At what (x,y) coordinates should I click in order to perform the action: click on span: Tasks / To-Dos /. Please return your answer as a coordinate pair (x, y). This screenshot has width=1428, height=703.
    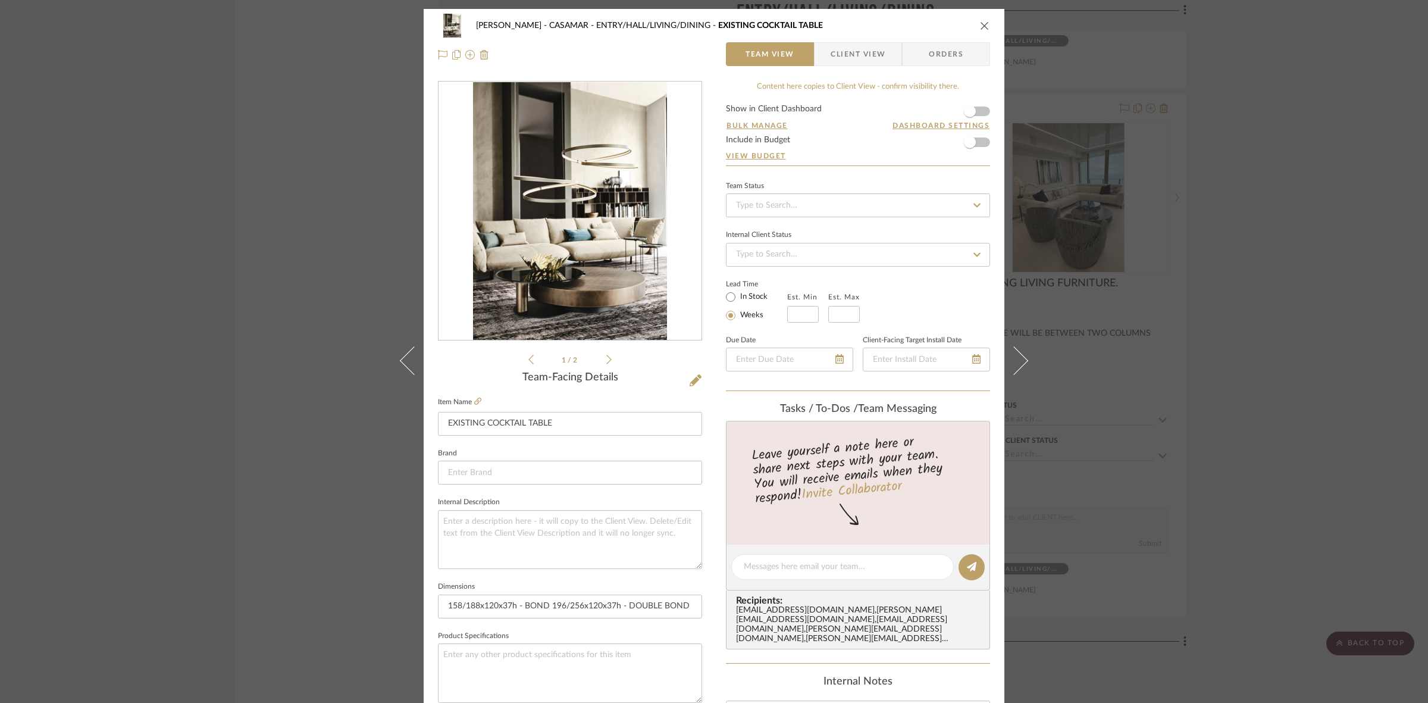
    Looking at the image, I should click on (819, 409).